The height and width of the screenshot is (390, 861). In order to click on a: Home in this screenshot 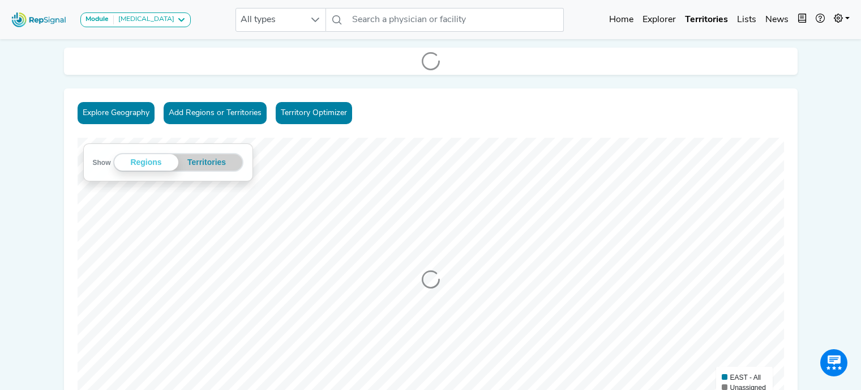, I will do `click(621, 20)`.